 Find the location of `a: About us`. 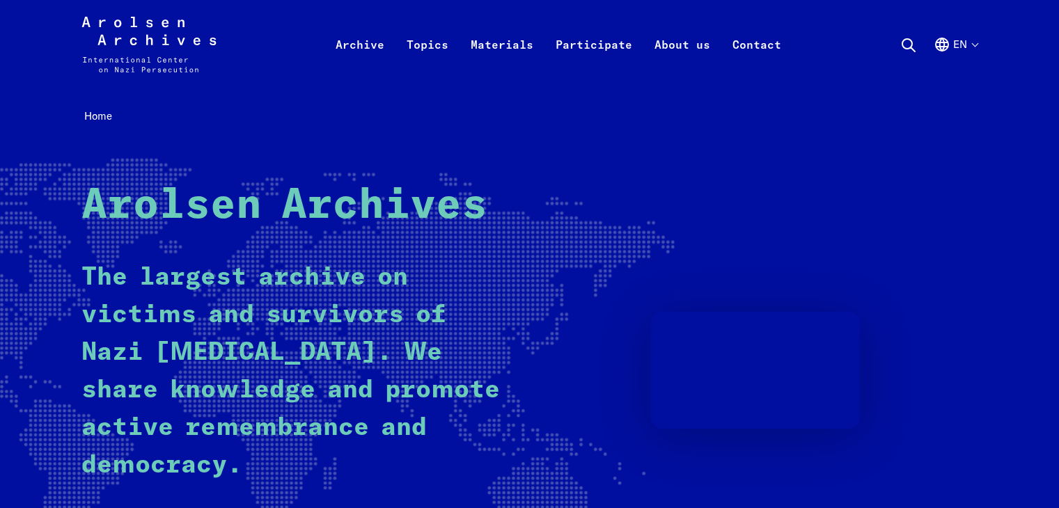

a: About us is located at coordinates (683, 61).